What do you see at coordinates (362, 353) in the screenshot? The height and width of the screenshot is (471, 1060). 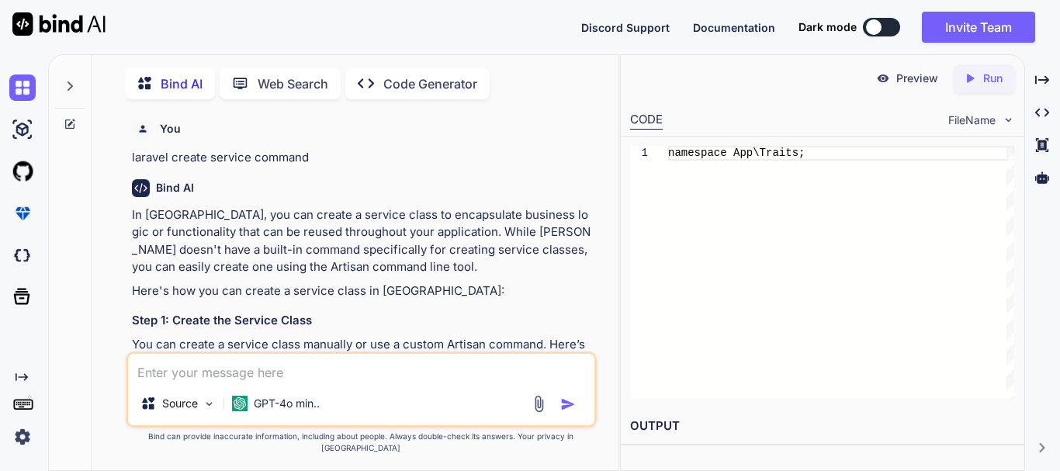 I see `p: You can create a service class manually or use a custom Artisan command. Here’s how to do it manu...` at bounding box center [362, 353].